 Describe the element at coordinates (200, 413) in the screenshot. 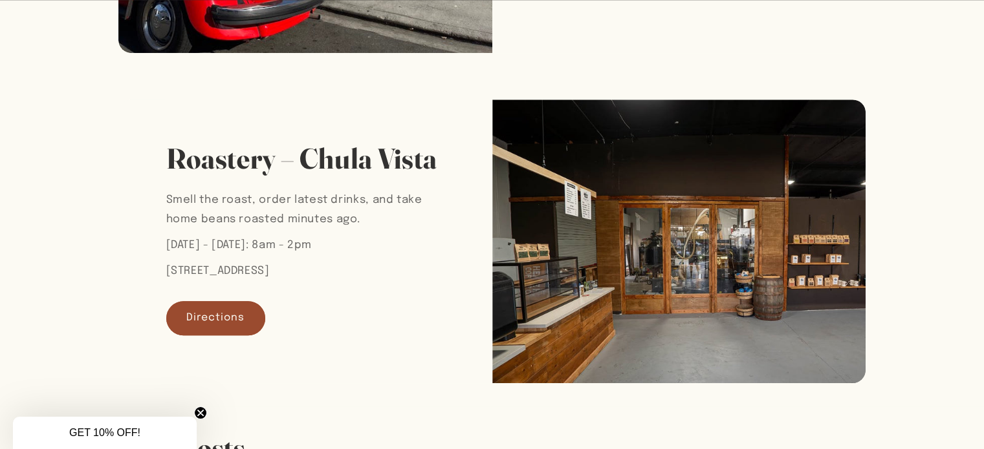

I see `button: Close teaser` at that location.